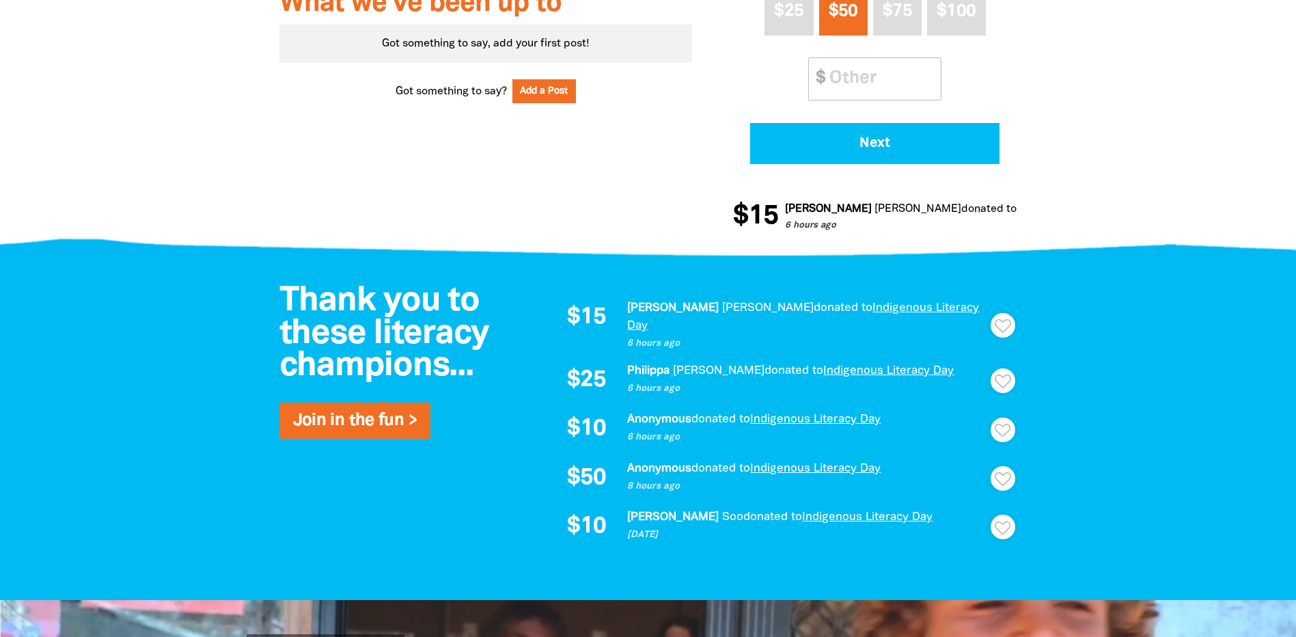  What do you see at coordinates (880, 79) in the screenshot?
I see `input: Other` at bounding box center [880, 79].